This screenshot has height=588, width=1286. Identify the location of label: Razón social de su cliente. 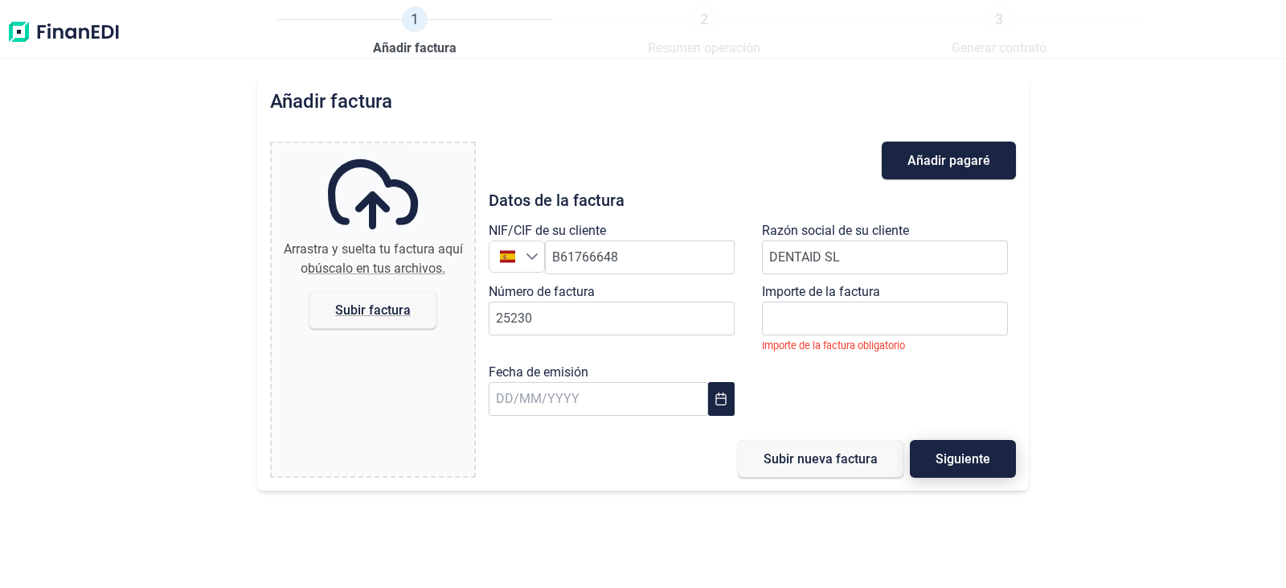
(835, 231).